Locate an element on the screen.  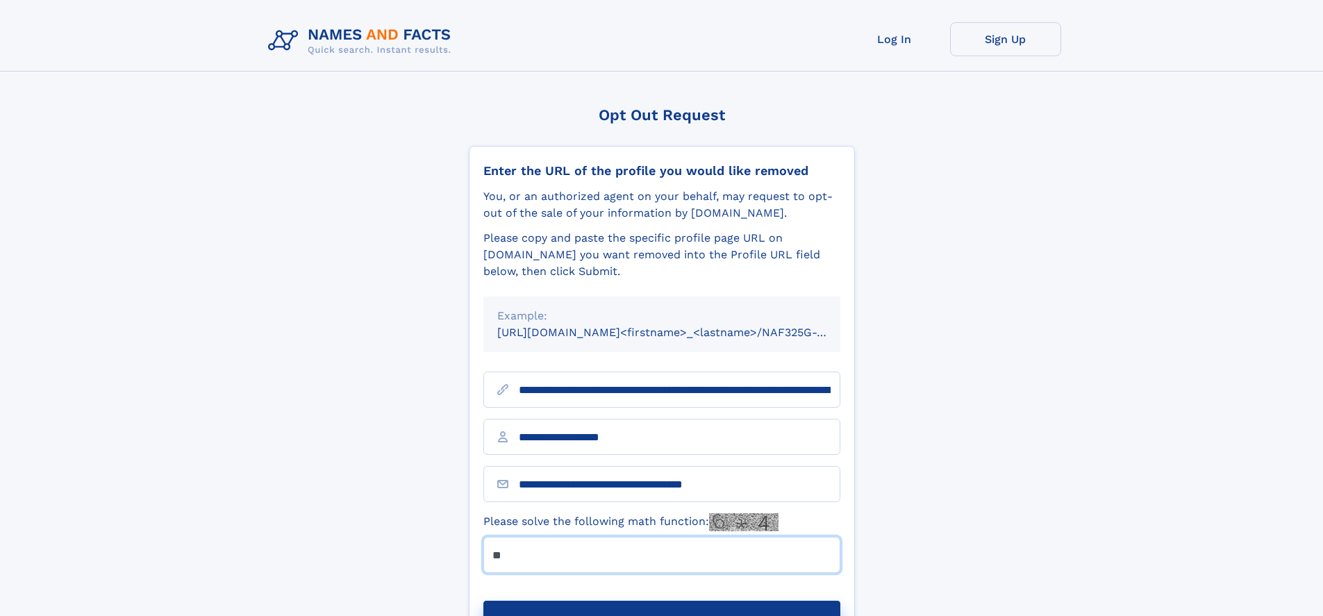
div: Example: is located at coordinates (662, 316).